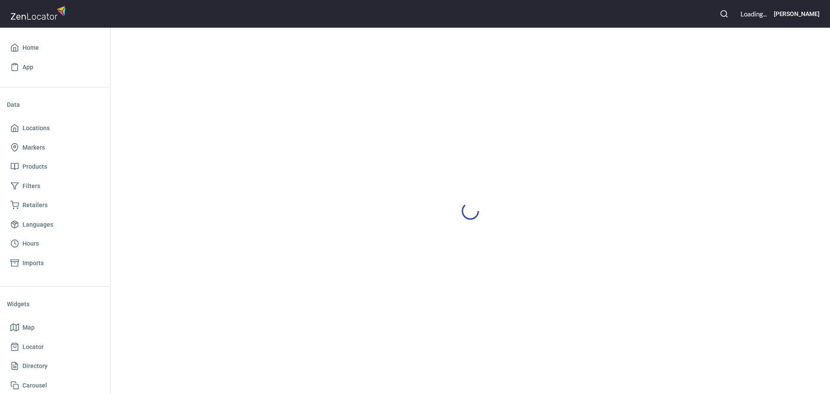  Describe the element at coordinates (55, 128) in the screenshot. I see `a: Locations` at that location.